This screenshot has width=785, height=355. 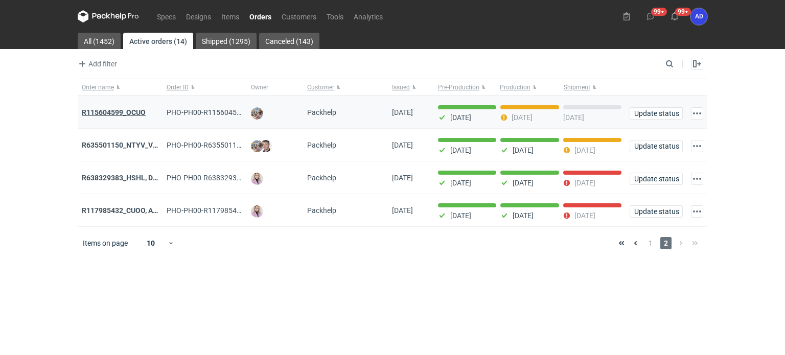 I want to click on button: Add filter, so click(x=97, y=64).